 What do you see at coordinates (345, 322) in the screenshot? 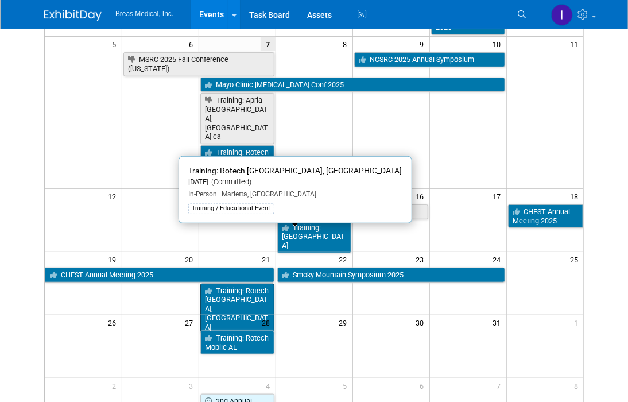
I see `span: 29` at bounding box center [345, 322].